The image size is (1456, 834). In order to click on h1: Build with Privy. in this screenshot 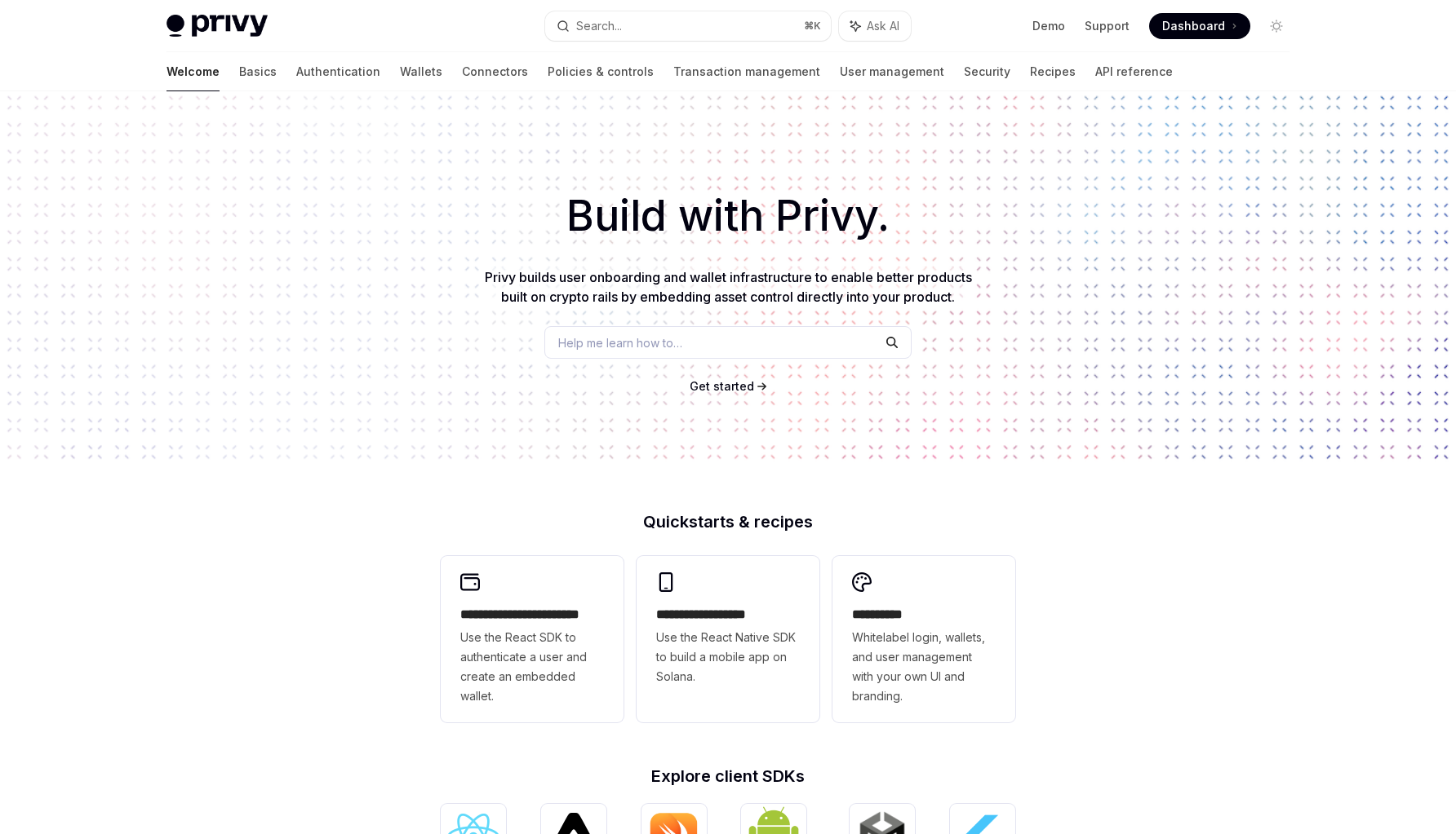, I will do `click(728, 217)`.